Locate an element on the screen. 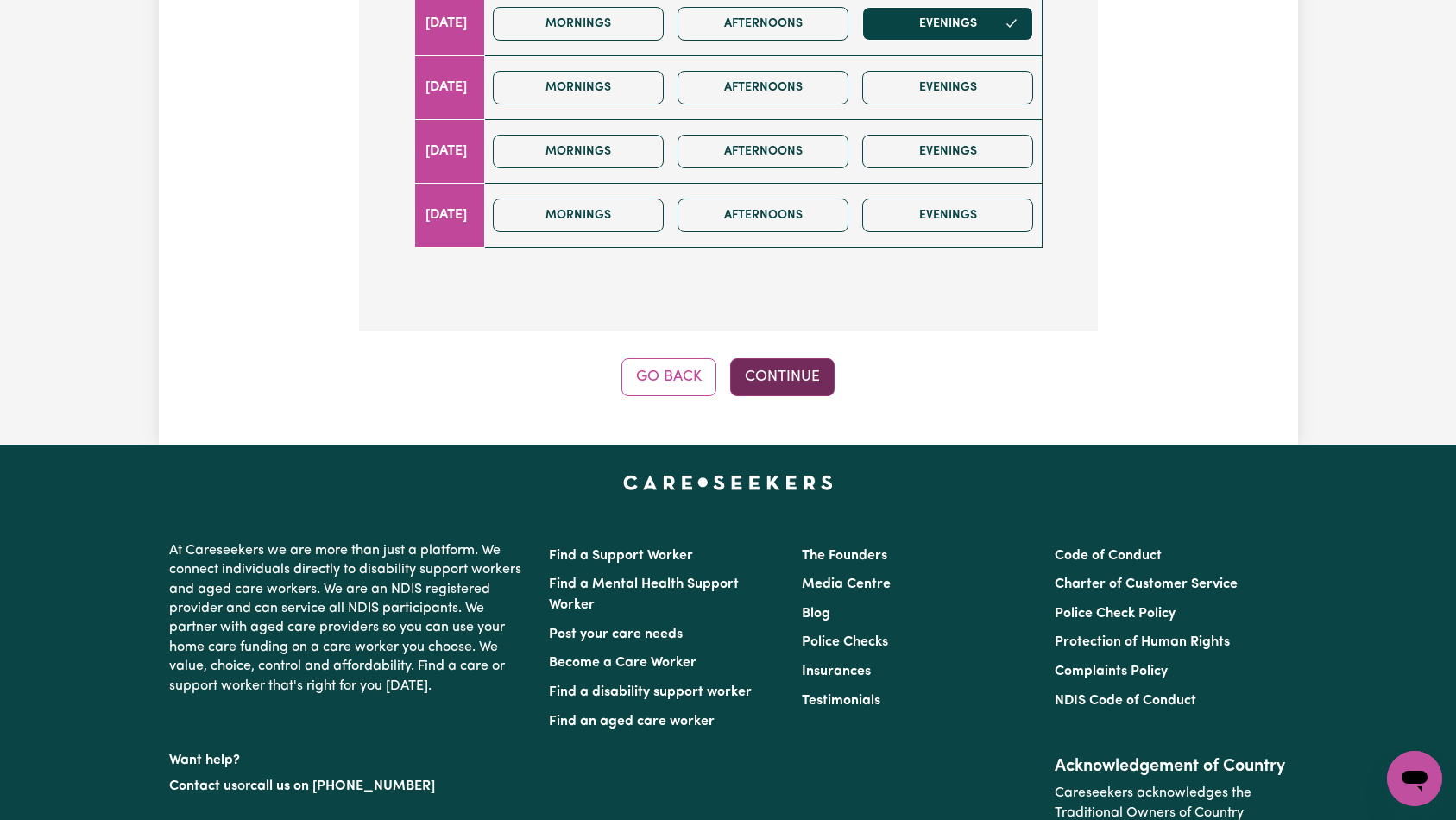 The image size is (1456, 820). a: Blog is located at coordinates (815, 613).